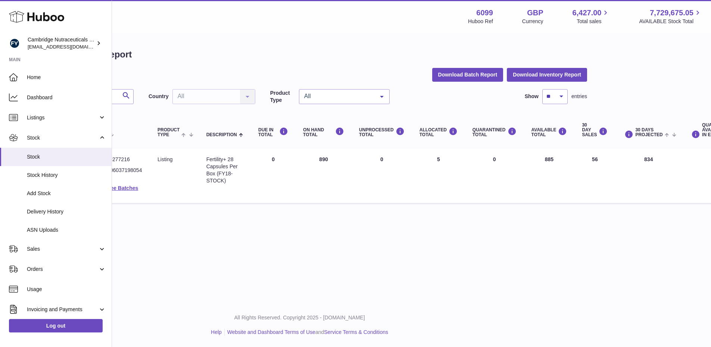 The width and height of the screenshot is (711, 347). I want to click on span: ASN Uploads, so click(66, 230).